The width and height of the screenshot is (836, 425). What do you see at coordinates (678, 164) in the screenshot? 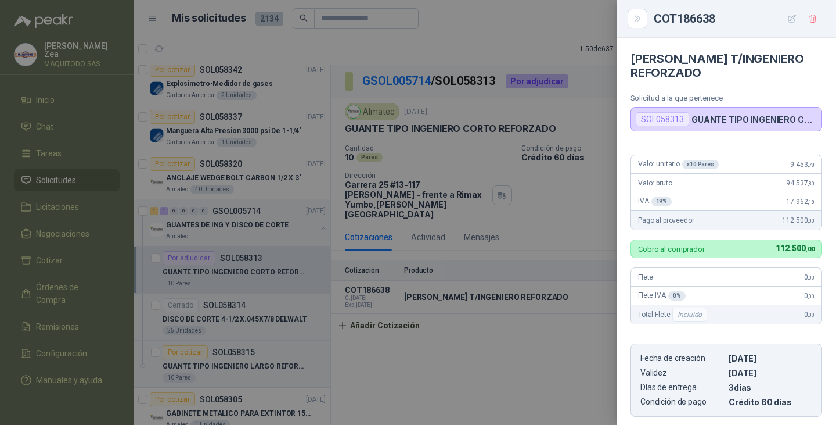
I see `span: Valor unitario` at bounding box center [678, 164].